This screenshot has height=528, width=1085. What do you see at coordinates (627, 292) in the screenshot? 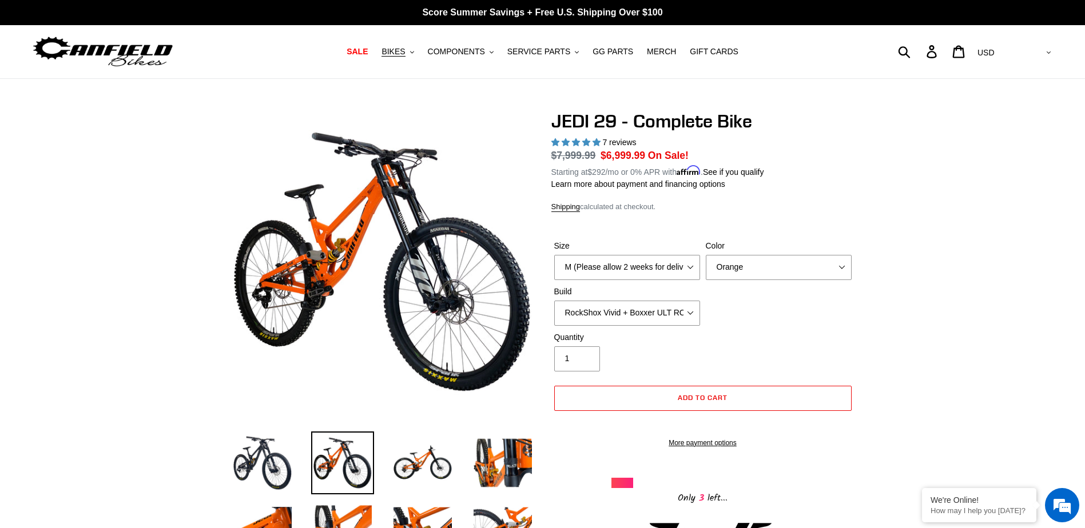
I see `label: Build` at bounding box center [627, 292].